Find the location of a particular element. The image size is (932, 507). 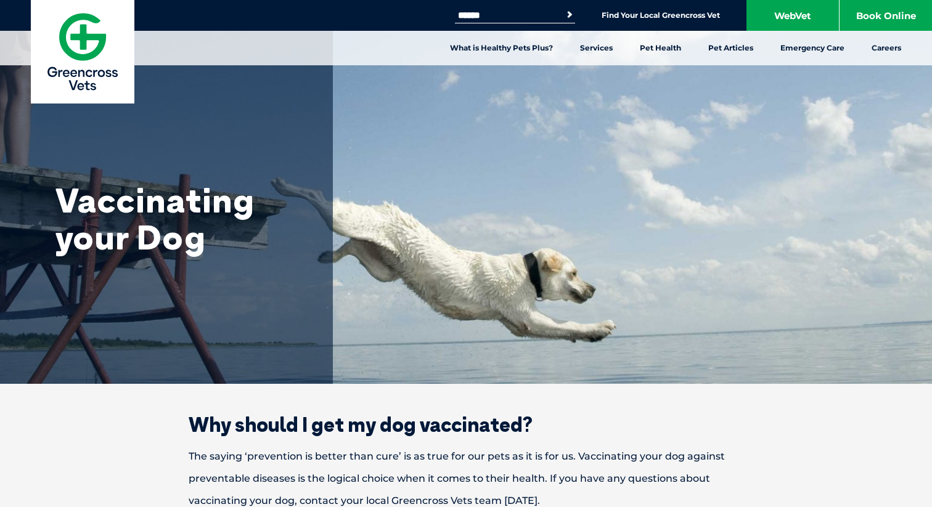

button: Search is located at coordinates (570, 15).